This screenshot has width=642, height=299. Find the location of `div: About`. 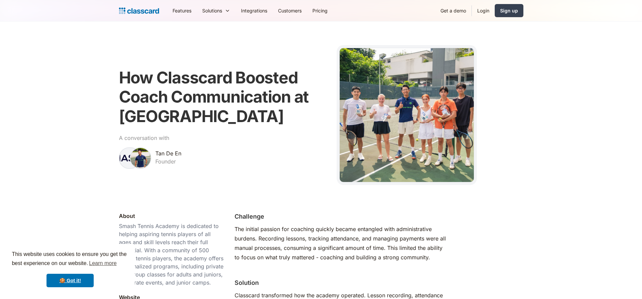

div: About is located at coordinates (127, 216).